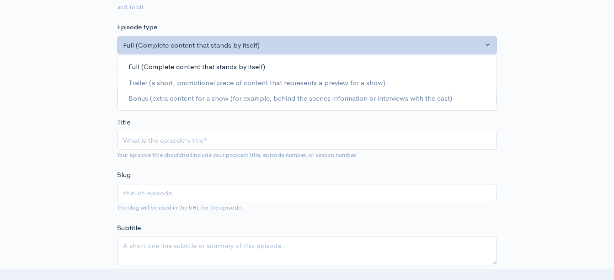 The width and height of the screenshot is (614, 280). I want to click on label: Subtitle, so click(129, 228).